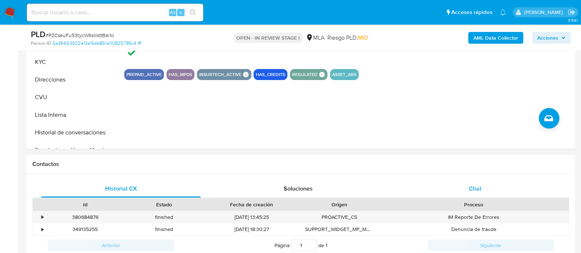 Image resolution: width=581 pixels, height=253 pixels. What do you see at coordinates (85, 205) in the screenshot?
I see `div: Id` at bounding box center [85, 205].